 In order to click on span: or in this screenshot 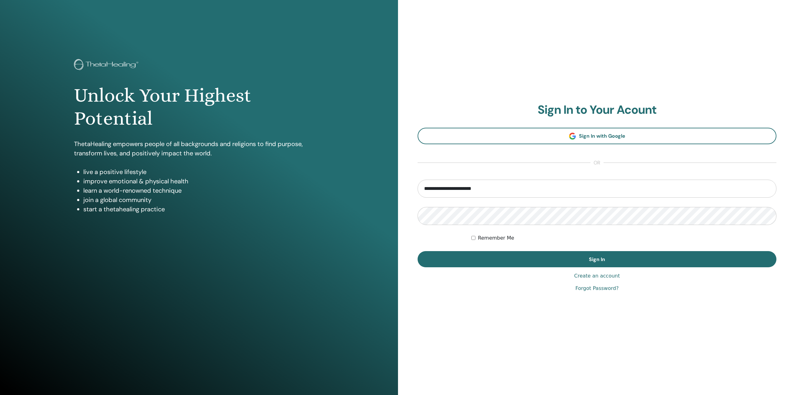, I will do `click(597, 163)`.